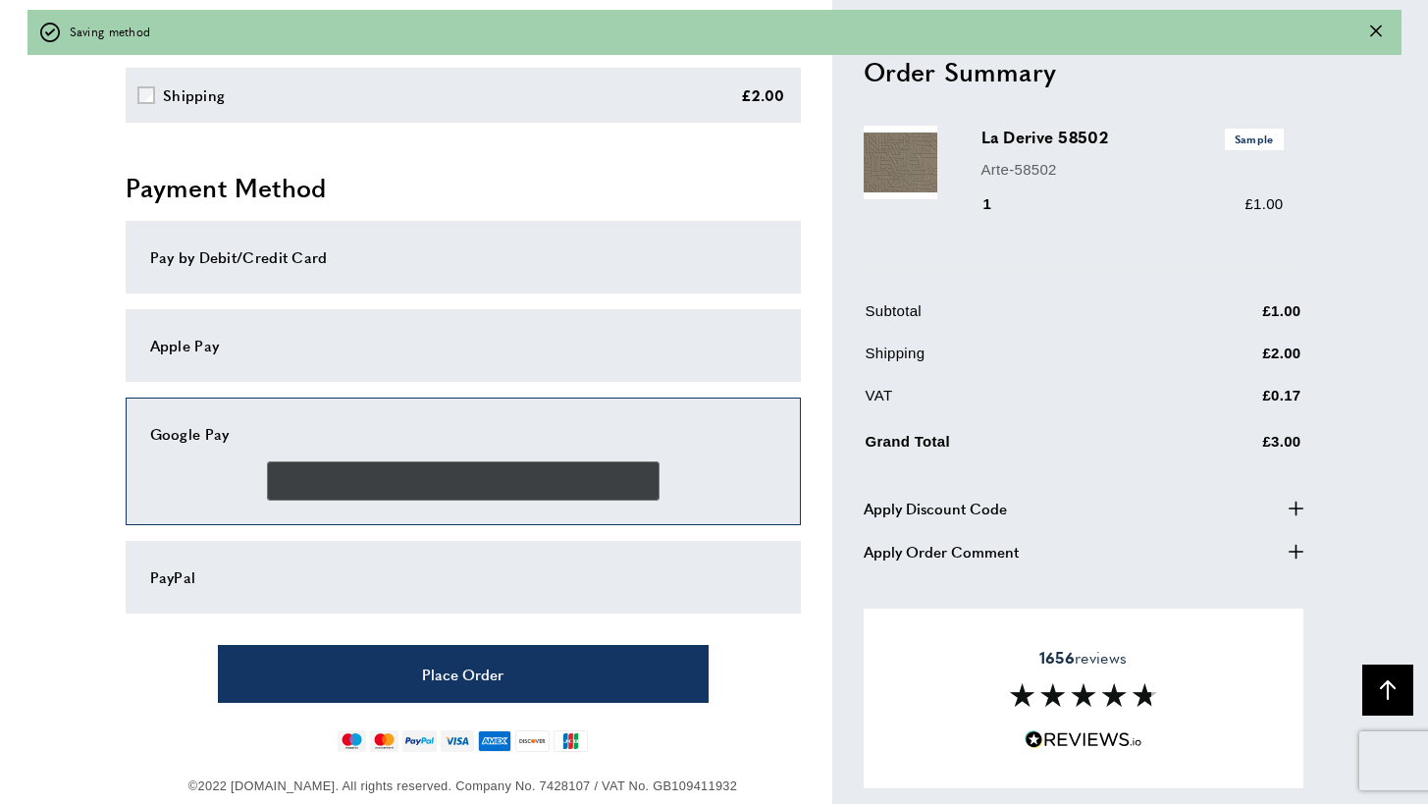 The image size is (1428, 804). What do you see at coordinates (1234, 318) in the screenshot?
I see `td: £1.00` at bounding box center [1234, 318].